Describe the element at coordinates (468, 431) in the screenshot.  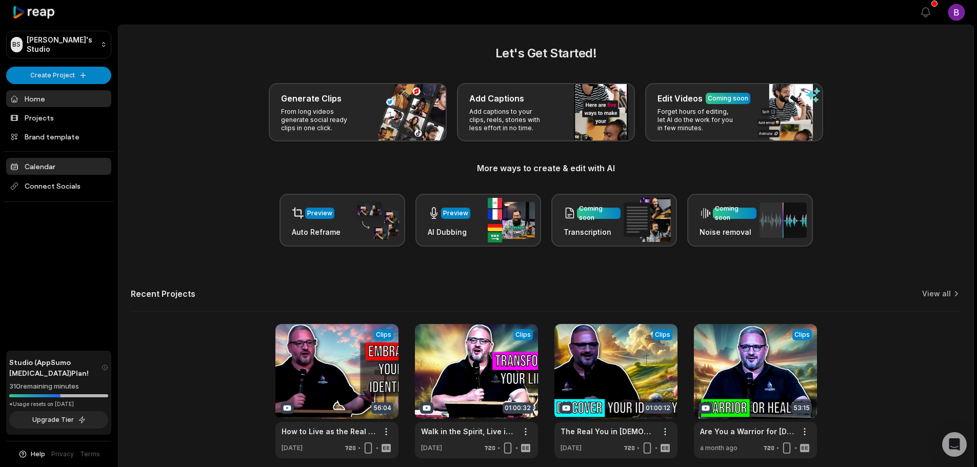
I see `a: Walk in the Spirit, Live in Freedom 🙌` at that location.